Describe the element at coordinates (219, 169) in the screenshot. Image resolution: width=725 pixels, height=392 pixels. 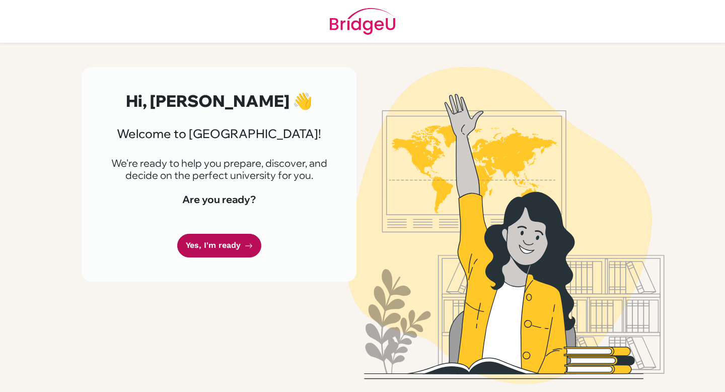
I see `p: We're ready to help you prepare, discover, and decide on the perfect university for you.` at that location.